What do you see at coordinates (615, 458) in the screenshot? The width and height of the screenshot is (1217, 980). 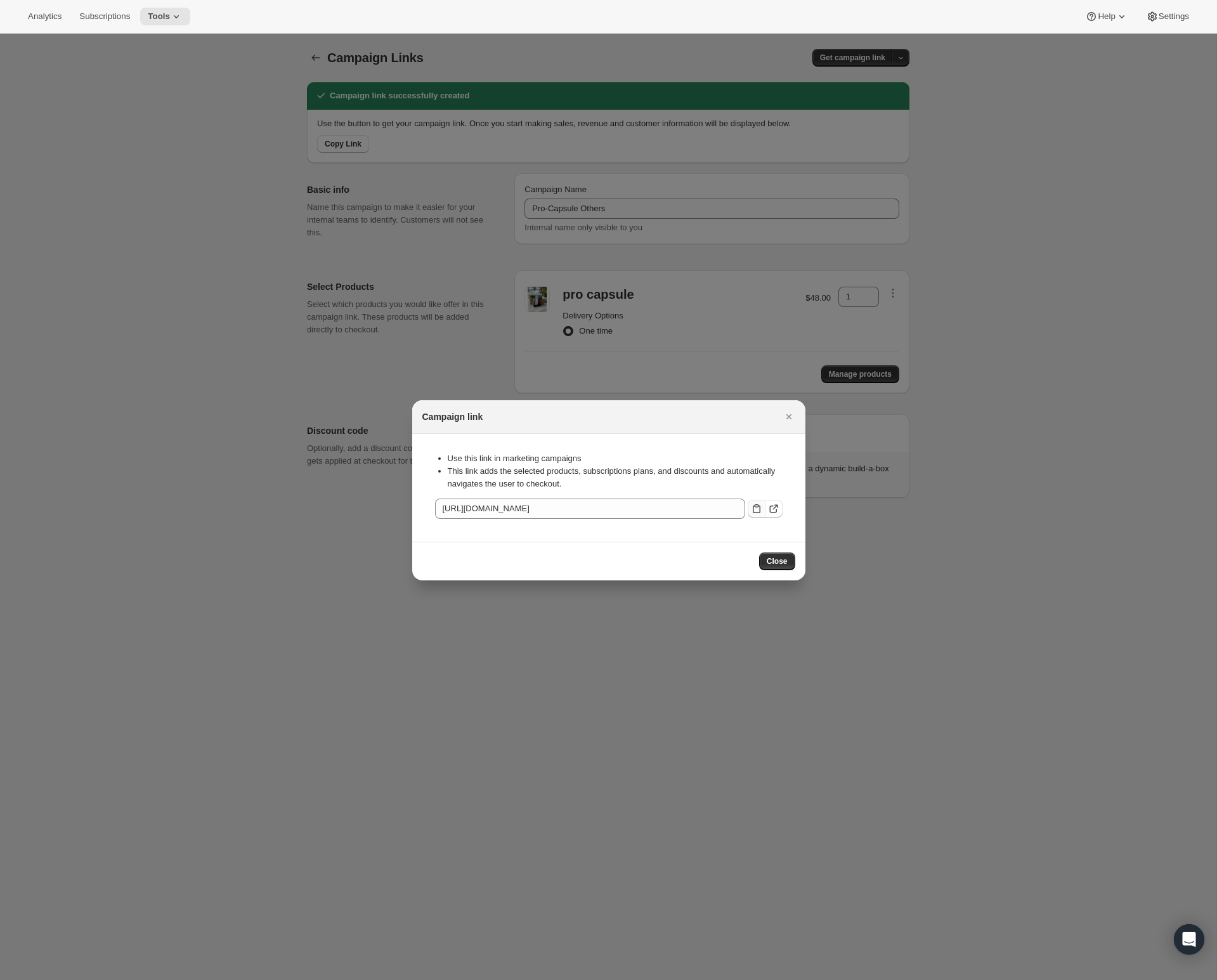 I see `li: Use this link in marketing campaigns` at bounding box center [615, 458].